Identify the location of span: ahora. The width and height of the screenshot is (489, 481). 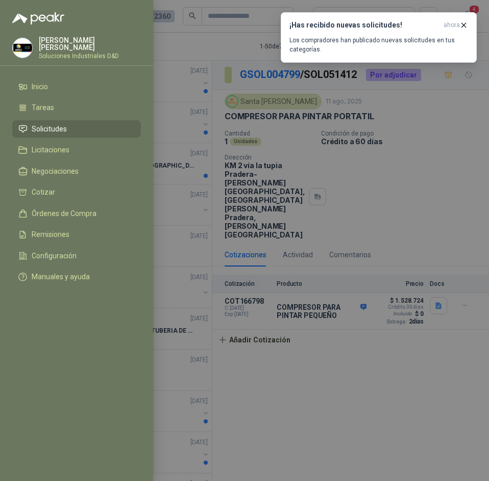
(451, 25).